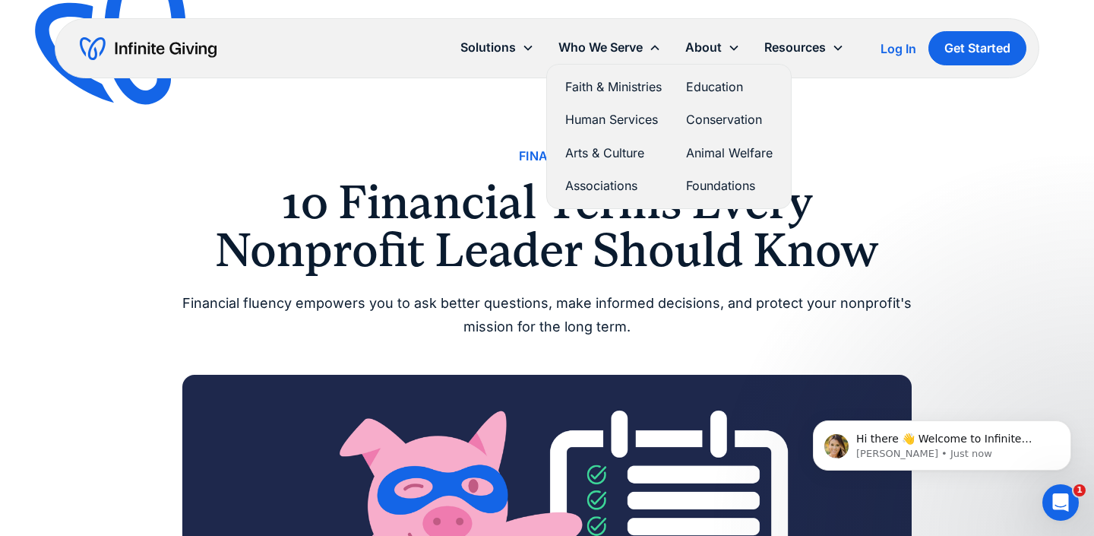  I want to click on nav: Who We Serve, so click(669, 136).